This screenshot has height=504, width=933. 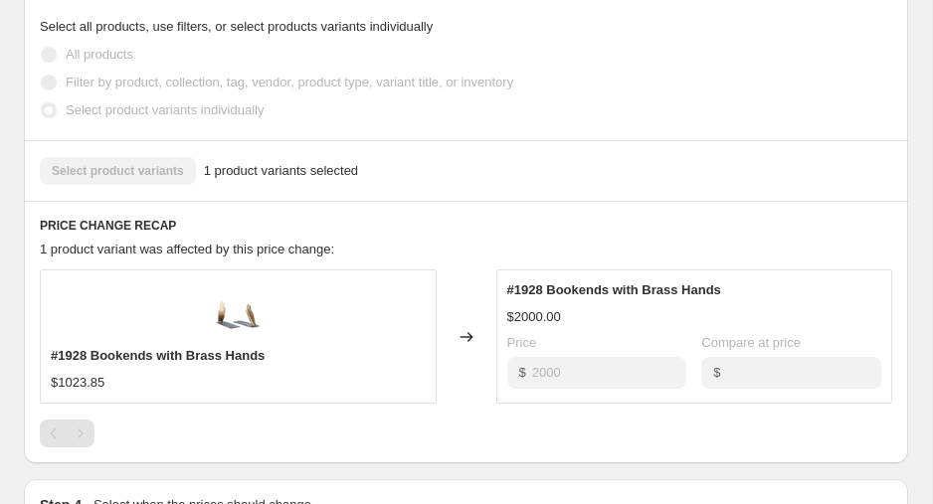 I want to click on img: CarlAubockBookendsHands_80x.png, so click(x=238, y=310).